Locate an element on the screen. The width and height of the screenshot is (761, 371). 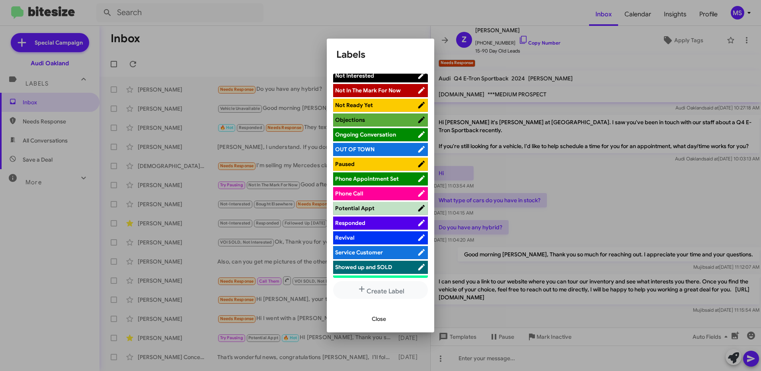
span: Paused is located at coordinates (345, 164).